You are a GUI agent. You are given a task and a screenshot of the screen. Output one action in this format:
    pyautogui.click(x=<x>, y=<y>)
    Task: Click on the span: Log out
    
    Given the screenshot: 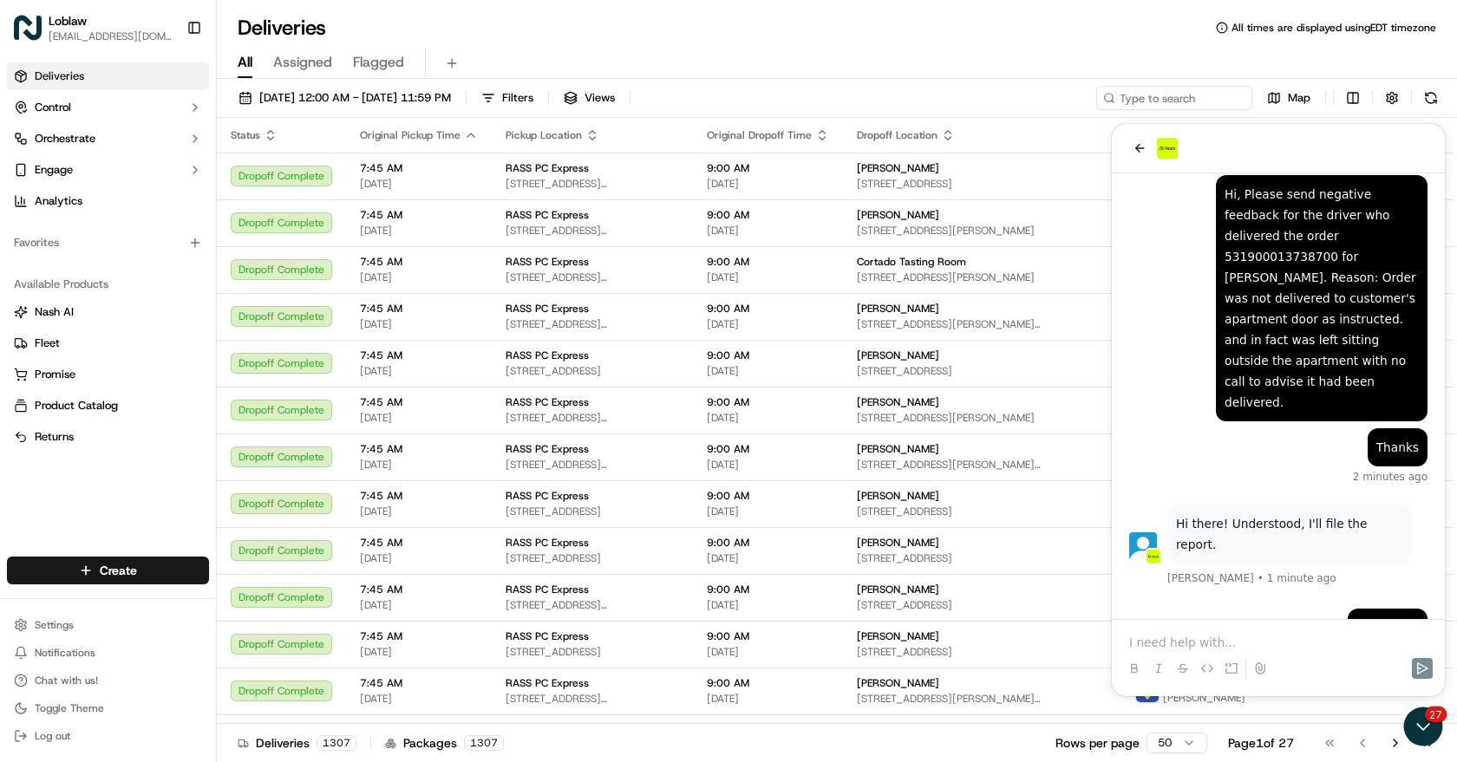 What is the action you would take?
    pyautogui.click(x=52, y=736)
    